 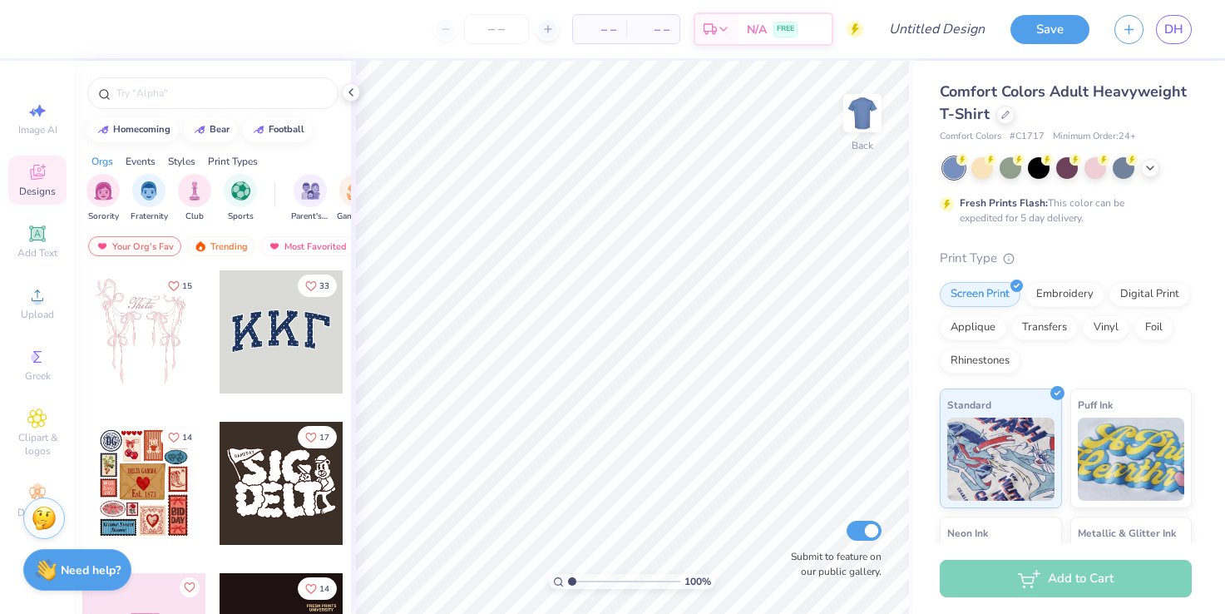 What do you see at coordinates (1095, 404) in the screenshot?
I see `span: Puff Ink` at bounding box center [1095, 404].